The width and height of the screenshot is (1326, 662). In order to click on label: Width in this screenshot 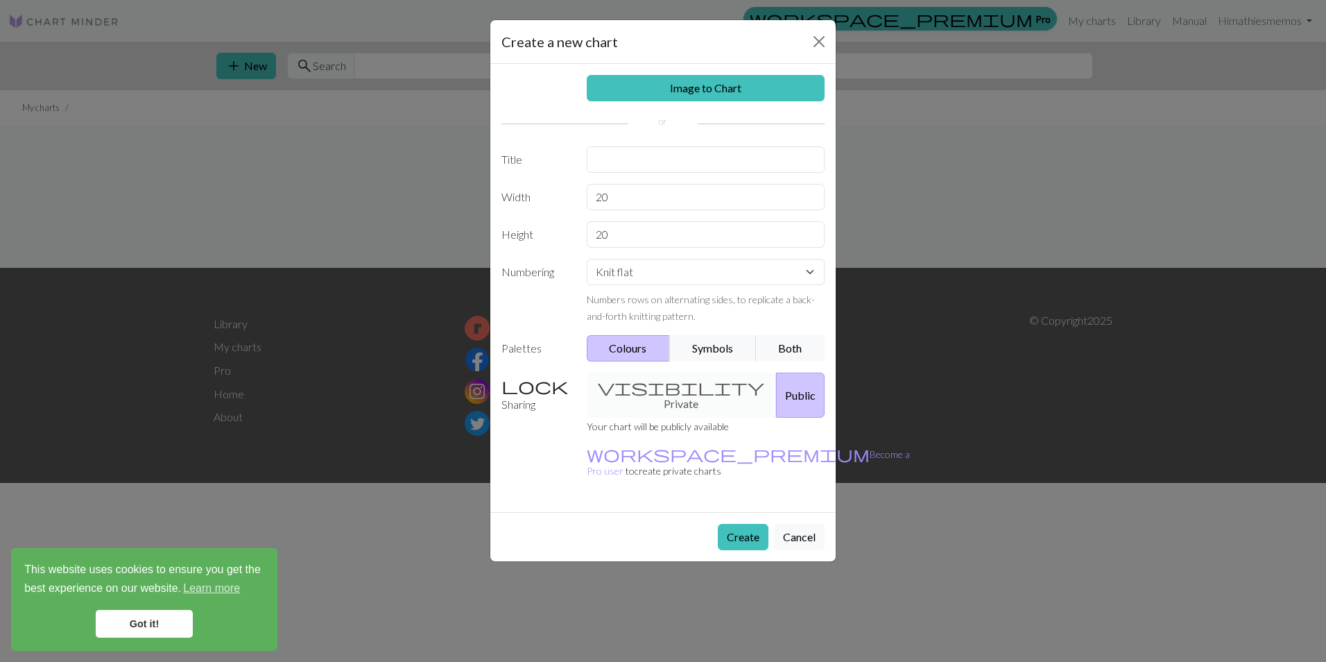, I will do `click(535, 197)`.